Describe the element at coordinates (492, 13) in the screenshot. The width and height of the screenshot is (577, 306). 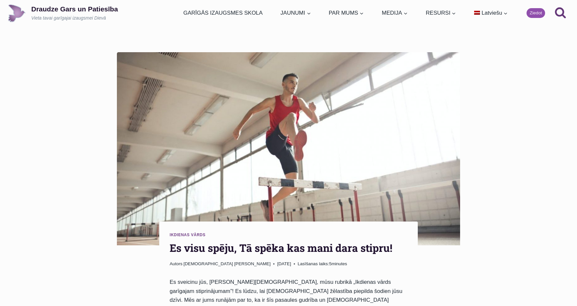
I see `span: Latviešu` at that location.